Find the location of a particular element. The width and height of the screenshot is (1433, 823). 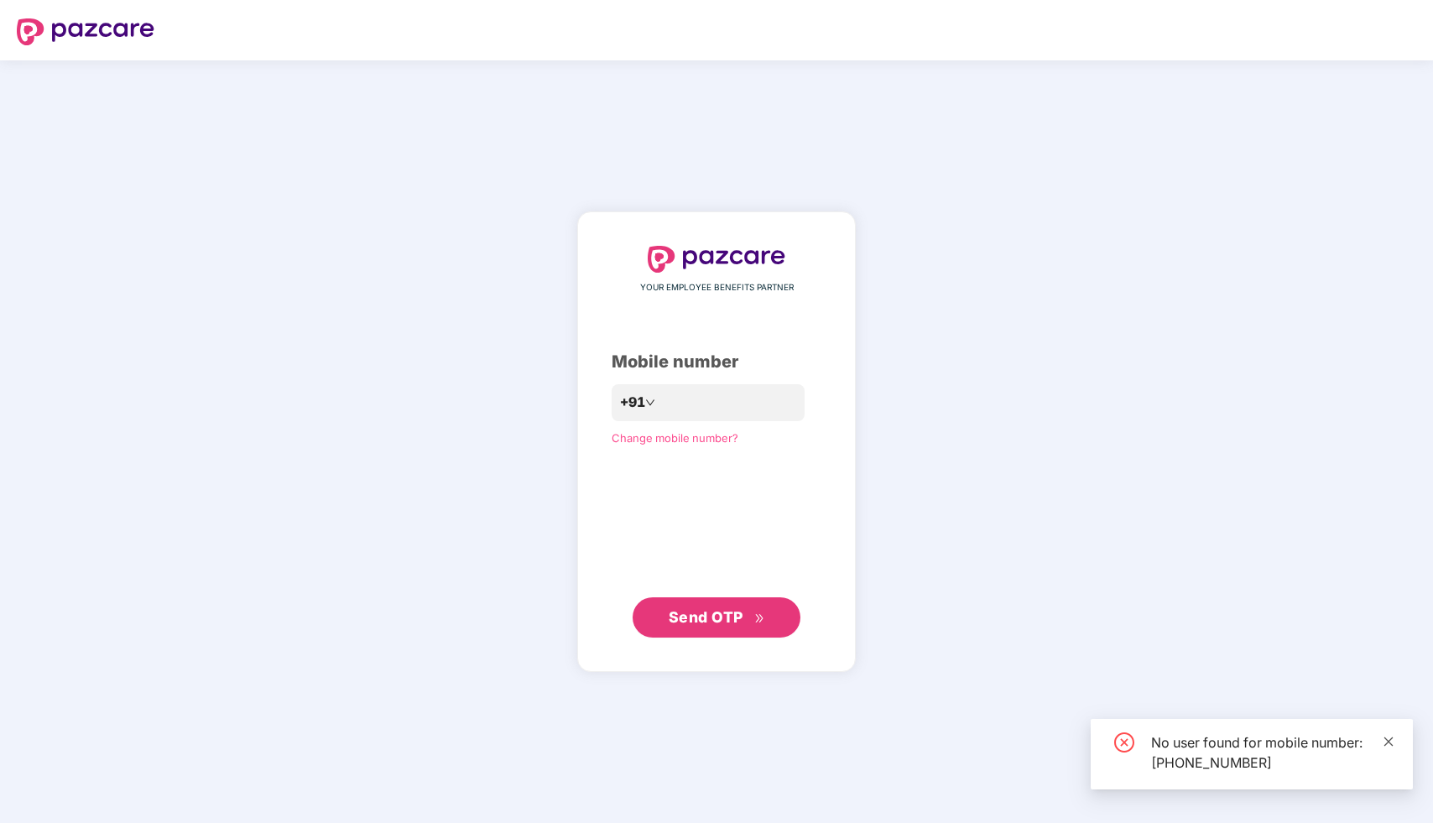

span: Change mobile number? is located at coordinates (675, 438).